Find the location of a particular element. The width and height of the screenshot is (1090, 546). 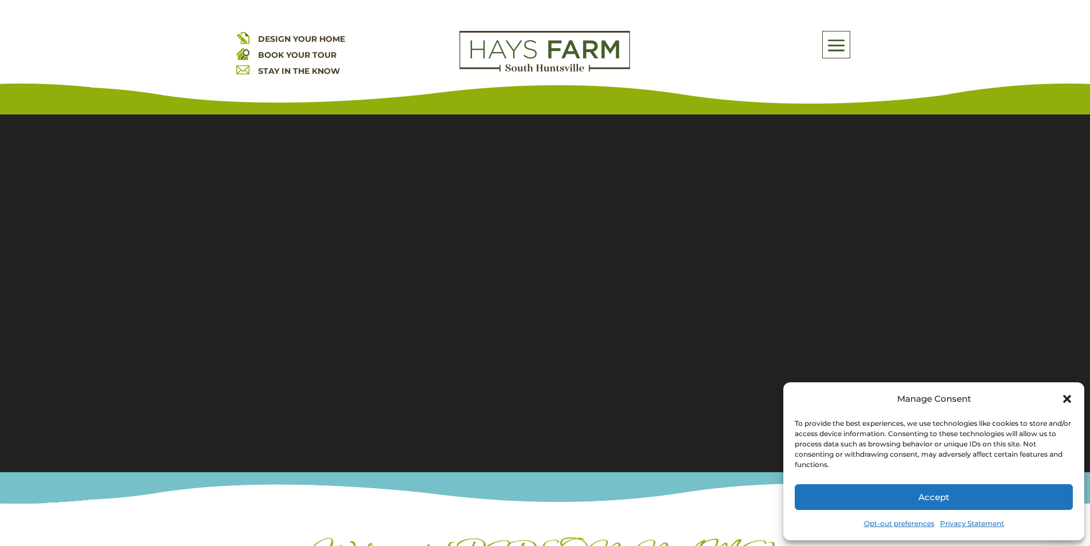

a: hays farm homes huntsville development is located at coordinates (545, 69).